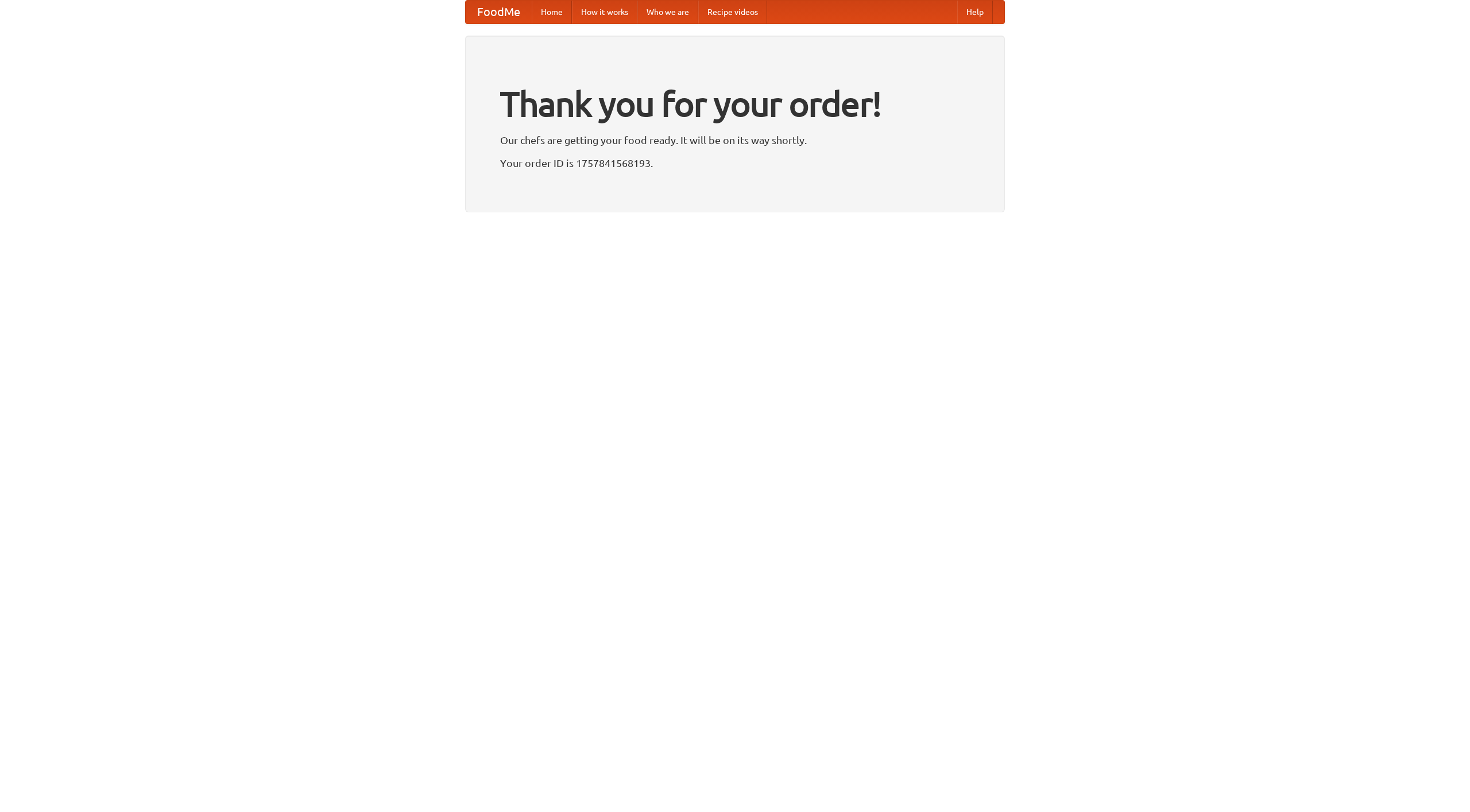  Describe the element at coordinates (668, 12) in the screenshot. I see `a: Who we are` at that location.